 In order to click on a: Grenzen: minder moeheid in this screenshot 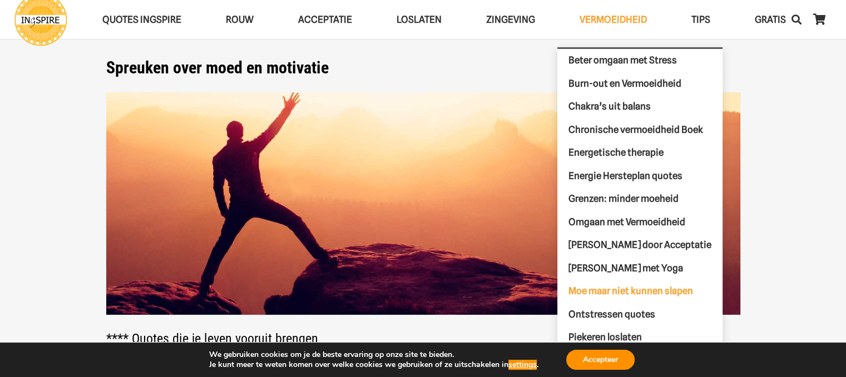, I will do `click(639, 199)`.